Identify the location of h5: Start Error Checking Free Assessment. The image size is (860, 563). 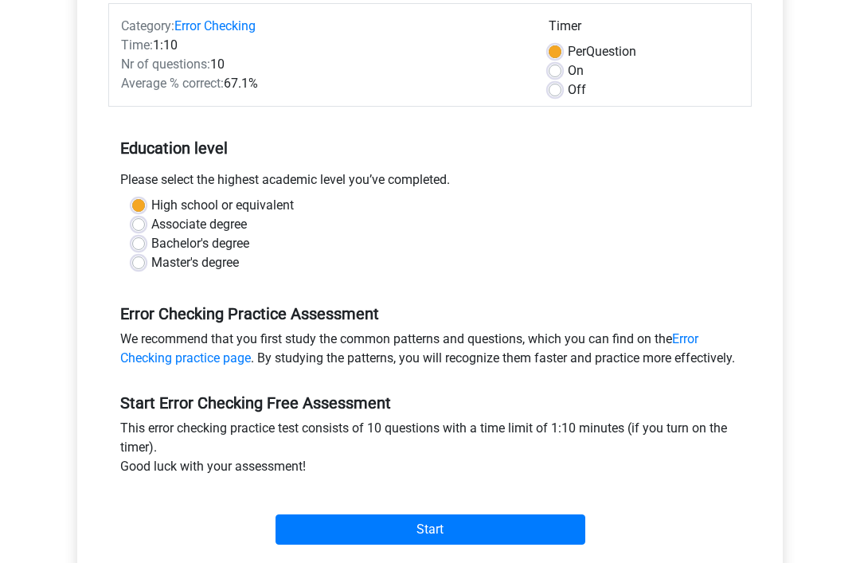
(430, 403).